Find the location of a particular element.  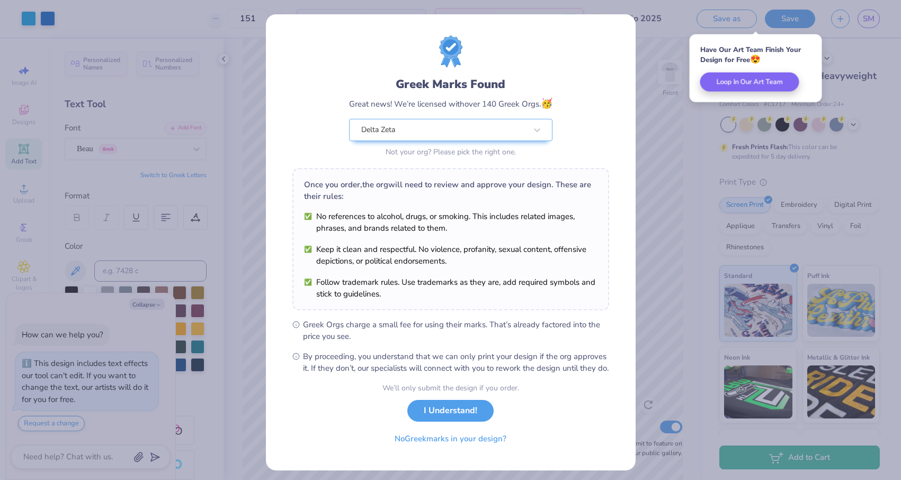

li: No references to alcohol, drugs, or smoking. This includes related images, phrases, and brands re... is located at coordinates (451, 222).